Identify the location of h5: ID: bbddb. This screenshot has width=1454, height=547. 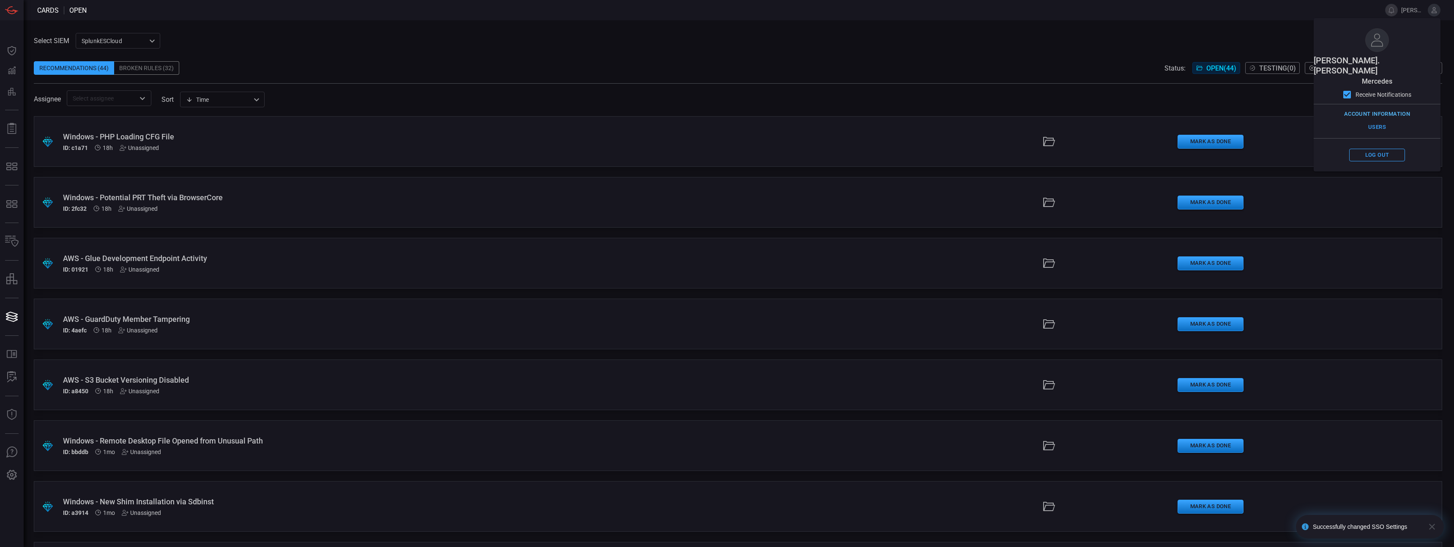
(76, 452).